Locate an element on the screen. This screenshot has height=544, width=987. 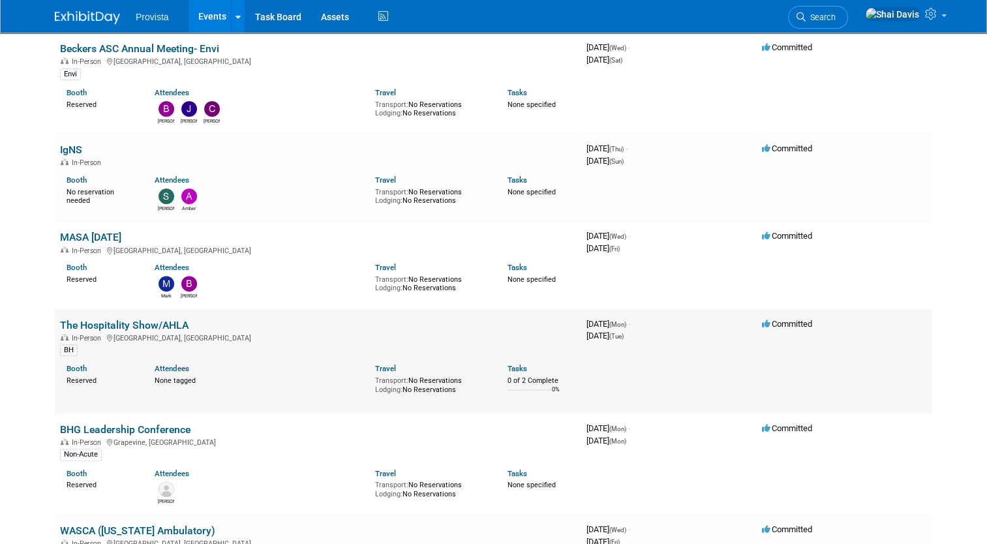
a: BHG Leadership Conference is located at coordinates (125, 429).